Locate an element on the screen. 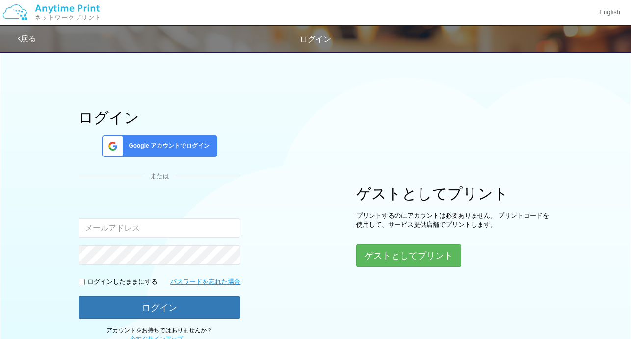 The image size is (631, 339). a: 戻る is located at coordinates (27, 38).